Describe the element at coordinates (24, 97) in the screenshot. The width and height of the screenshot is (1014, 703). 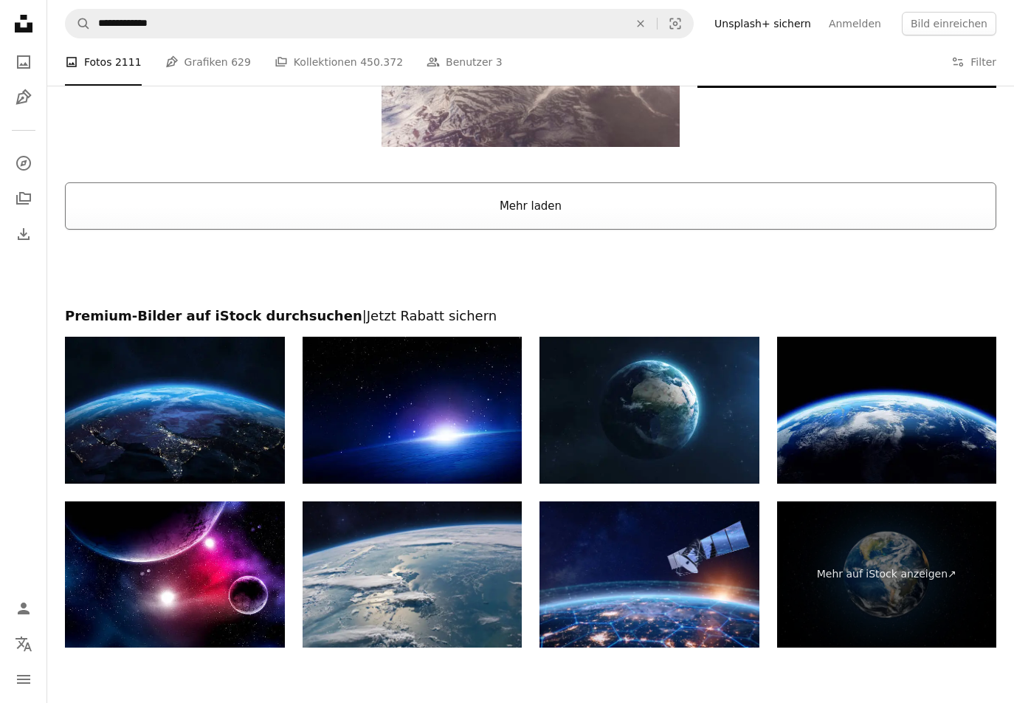
I see `a: Grafiken` at that location.